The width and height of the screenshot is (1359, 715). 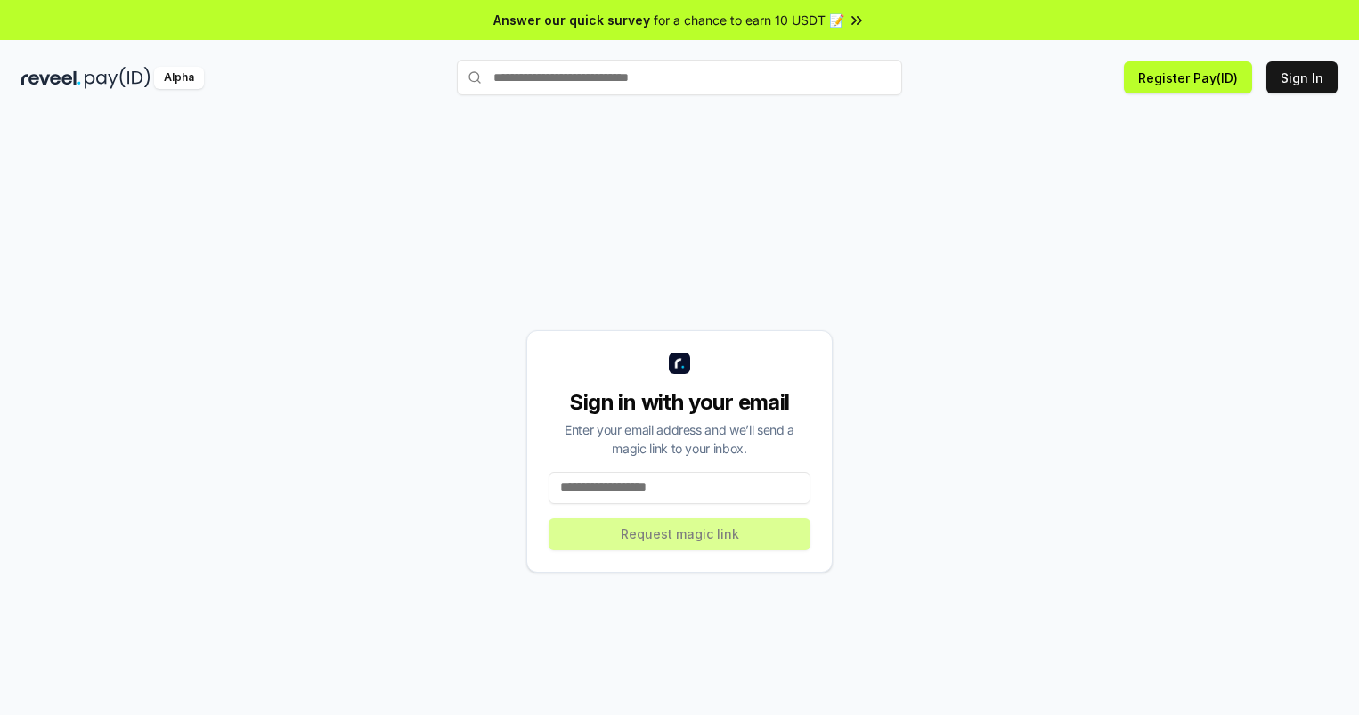 What do you see at coordinates (572, 20) in the screenshot?
I see `span: Answer our quick survey` at bounding box center [572, 20].